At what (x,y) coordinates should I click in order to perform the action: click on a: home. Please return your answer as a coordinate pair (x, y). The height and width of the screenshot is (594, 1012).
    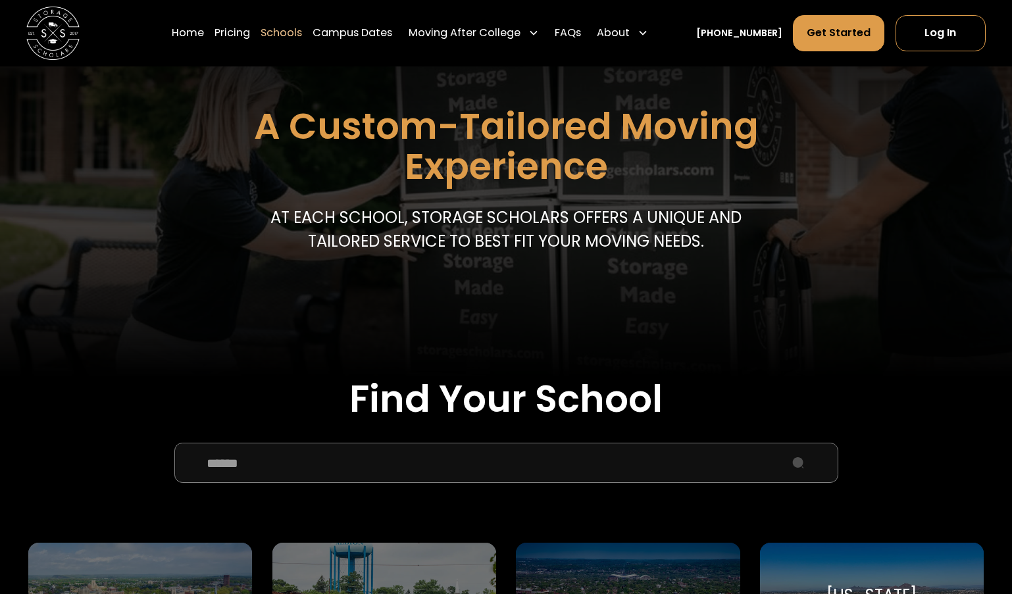
    Looking at the image, I should click on (53, 33).